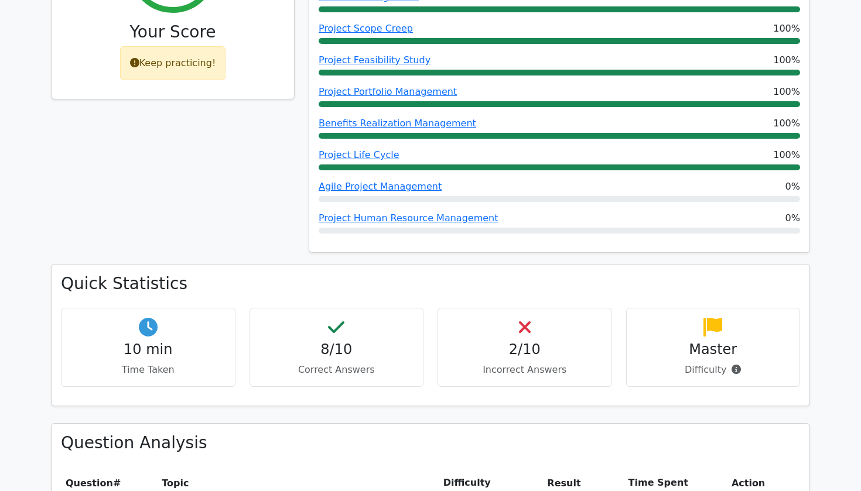 The width and height of the screenshot is (861, 491). Describe the element at coordinates (148, 370) in the screenshot. I see `p: Time Taken` at that location.